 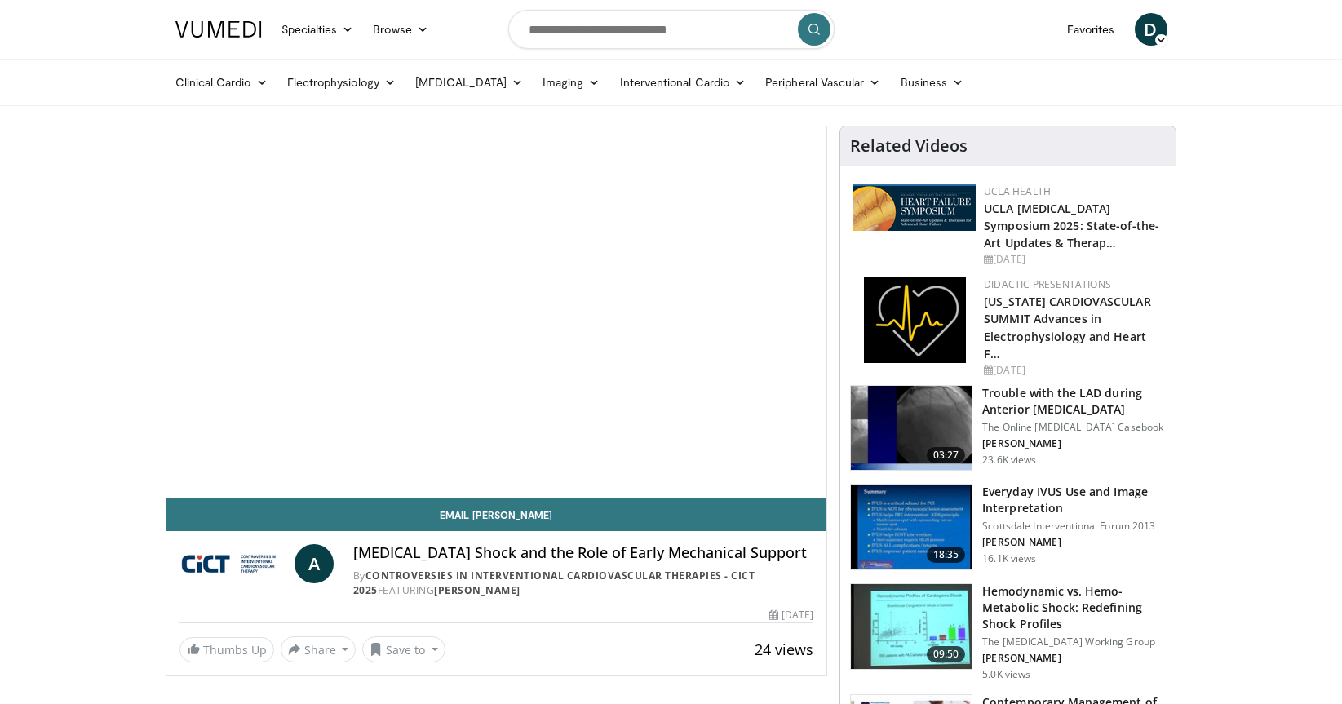 I want to click on a: Interventional Cardio, so click(x=683, y=82).